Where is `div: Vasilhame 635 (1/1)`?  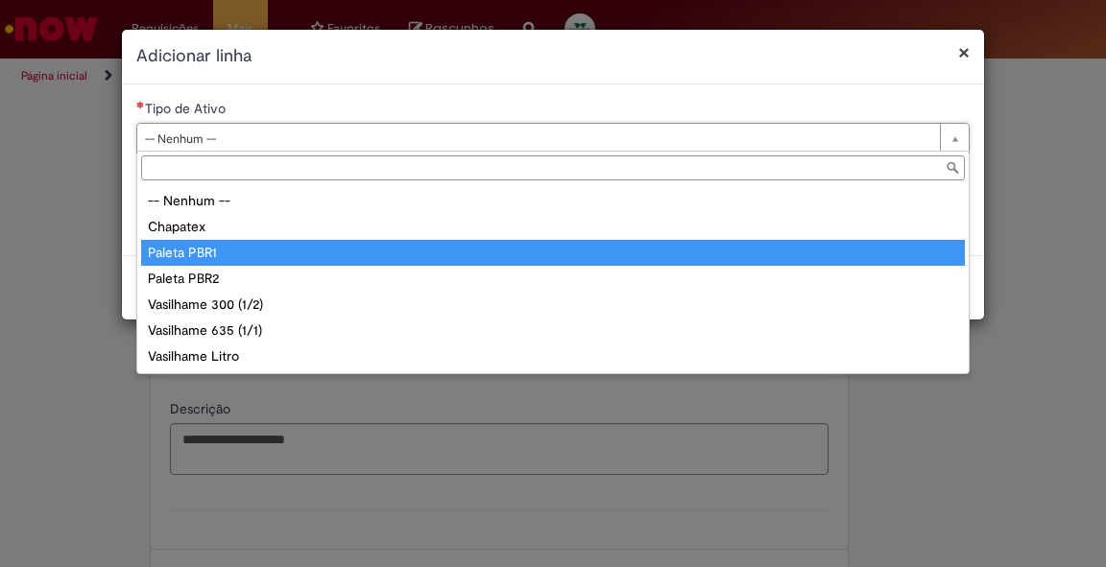 div: Vasilhame 635 (1/1) is located at coordinates (553, 330).